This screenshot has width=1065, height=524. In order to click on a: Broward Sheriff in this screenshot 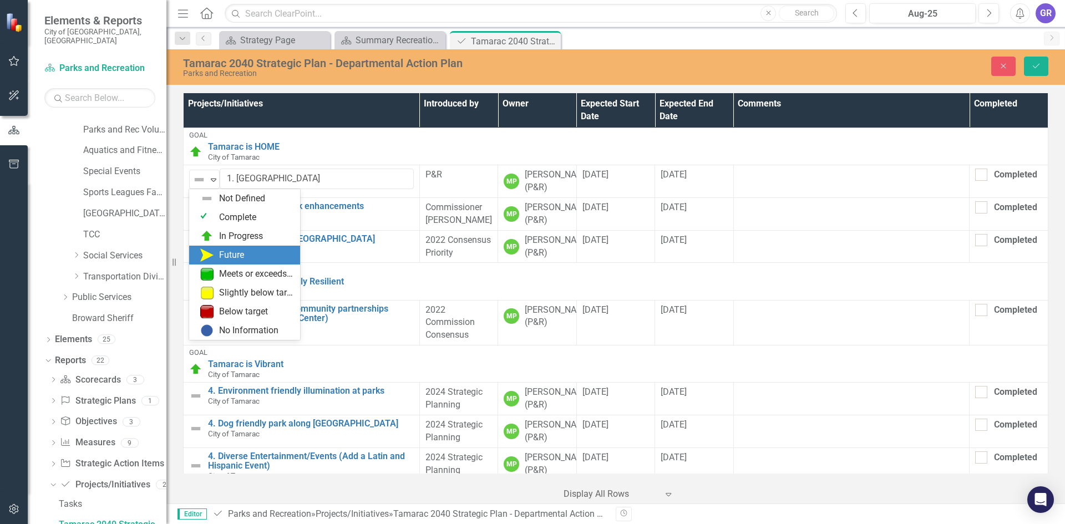, I will do `click(119, 318)`.